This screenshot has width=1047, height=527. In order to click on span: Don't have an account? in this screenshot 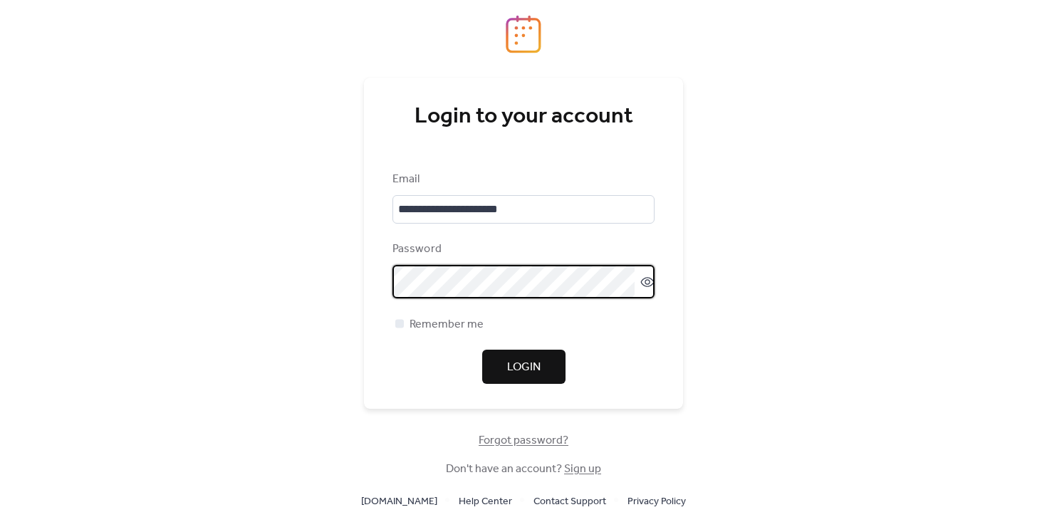, I will do `click(523, 469)`.